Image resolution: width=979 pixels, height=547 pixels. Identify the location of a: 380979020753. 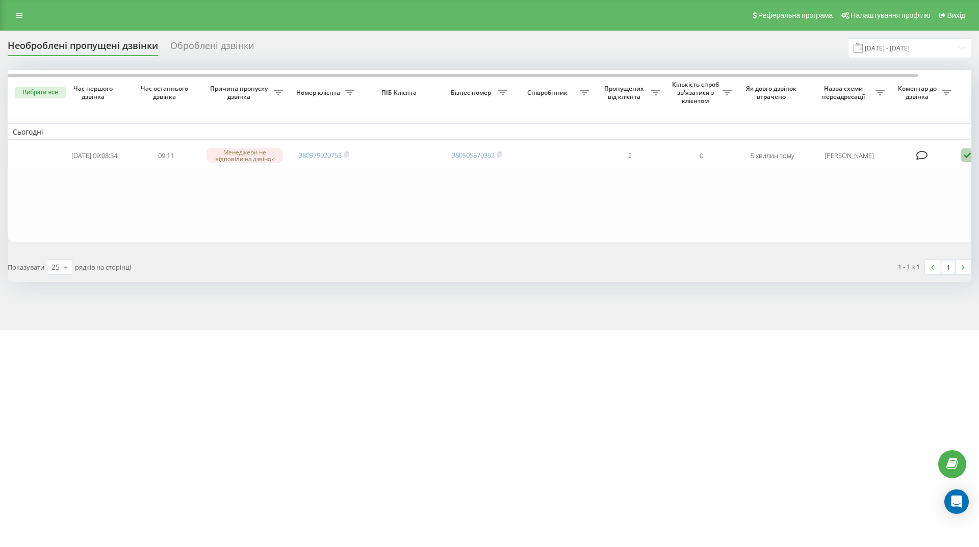
(320, 155).